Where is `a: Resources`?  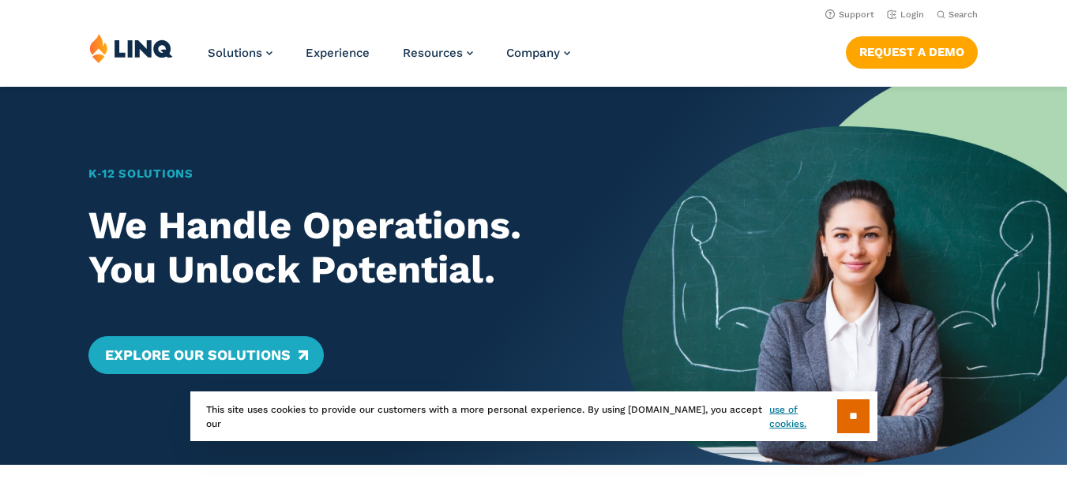
a: Resources is located at coordinates (438, 53).